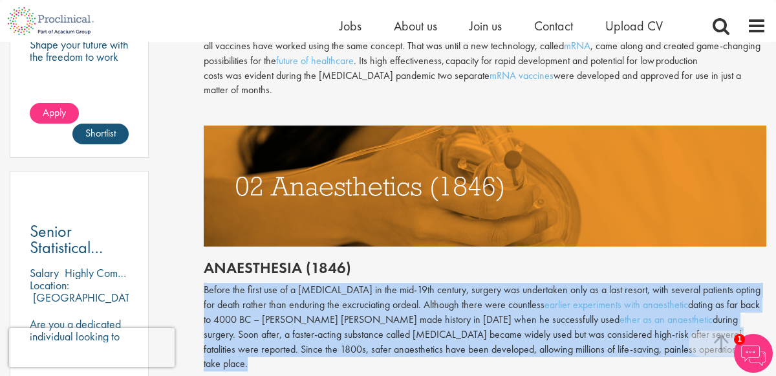  Describe the element at coordinates (521, 75) in the screenshot. I see `a: mRNA vaccines` at that location.